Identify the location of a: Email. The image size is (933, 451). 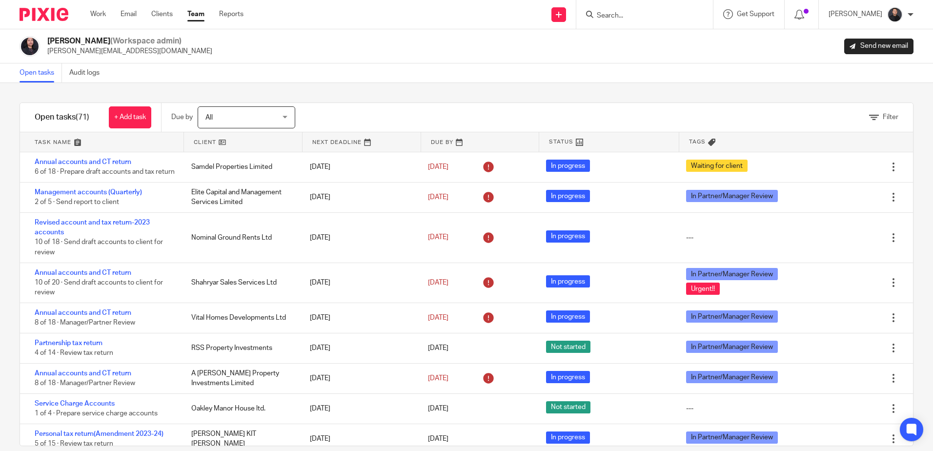
(128, 14).